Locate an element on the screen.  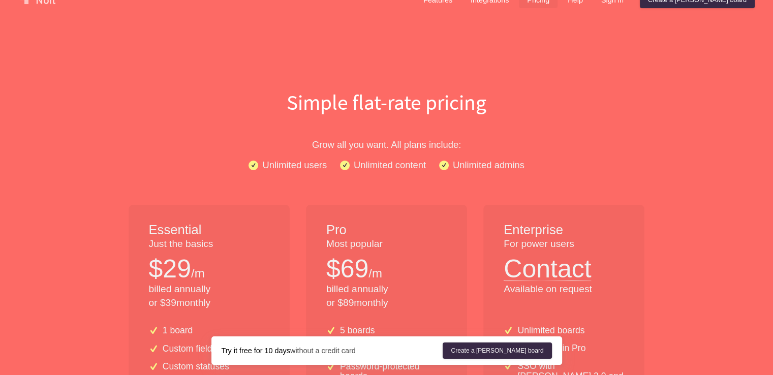
p: $ 69 is located at coordinates (347, 269).